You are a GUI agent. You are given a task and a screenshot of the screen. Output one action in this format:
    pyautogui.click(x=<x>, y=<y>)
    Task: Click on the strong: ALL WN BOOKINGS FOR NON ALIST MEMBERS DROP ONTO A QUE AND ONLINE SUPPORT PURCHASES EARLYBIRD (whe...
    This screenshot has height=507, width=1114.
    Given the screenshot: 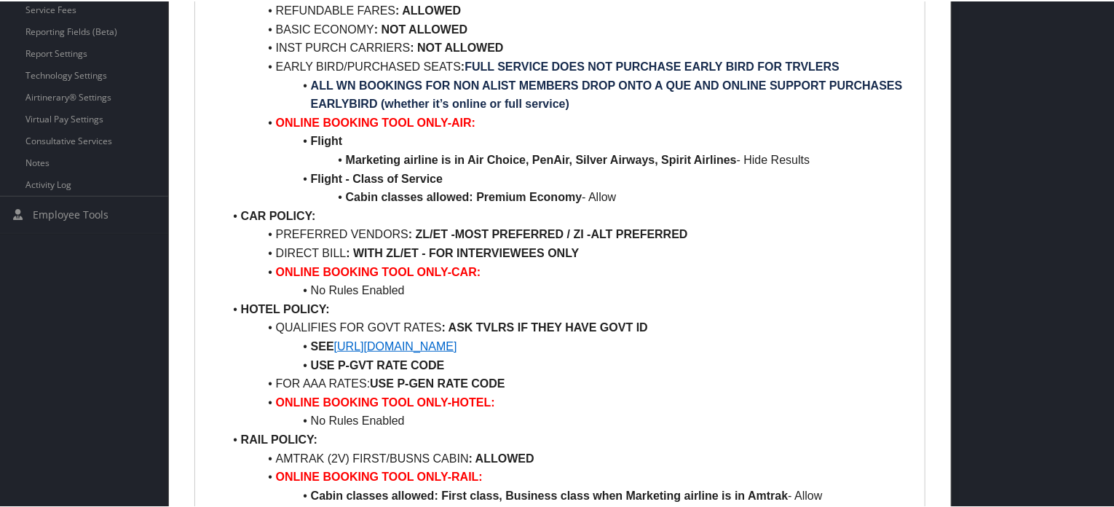 What is the action you would take?
    pyautogui.click(x=608, y=93)
    